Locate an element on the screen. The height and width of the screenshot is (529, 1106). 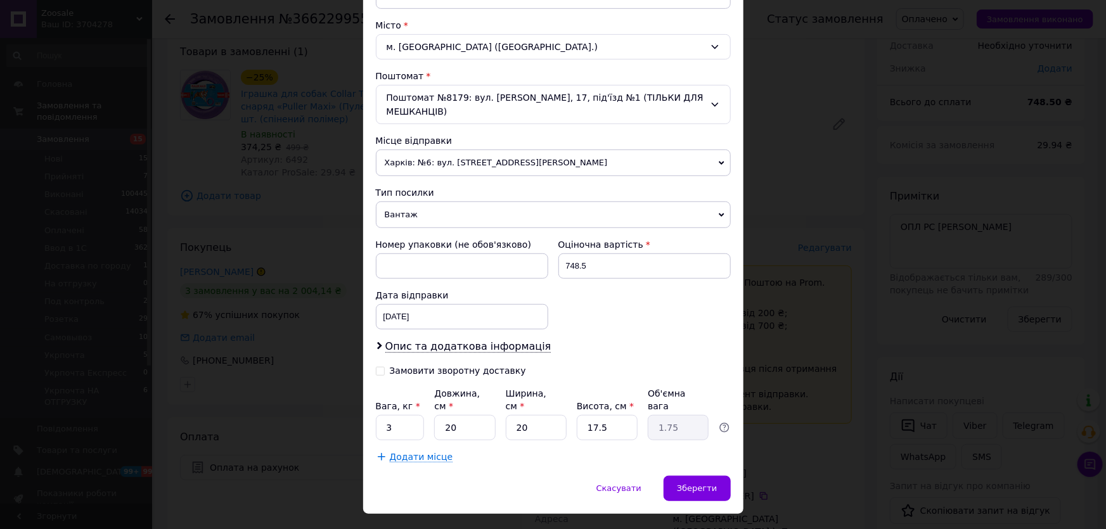
div: Замовити зворотну доставку is located at coordinates (457, 371).